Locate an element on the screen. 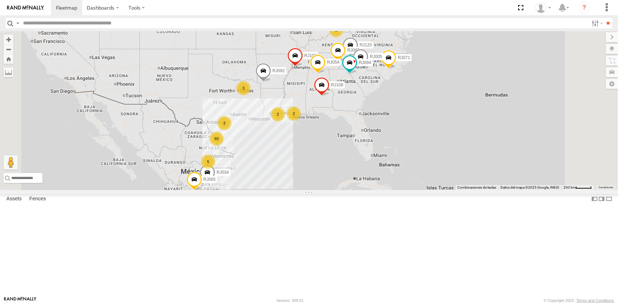 This screenshot has height=304, width=618. label: Search Query is located at coordinates (18, 23).